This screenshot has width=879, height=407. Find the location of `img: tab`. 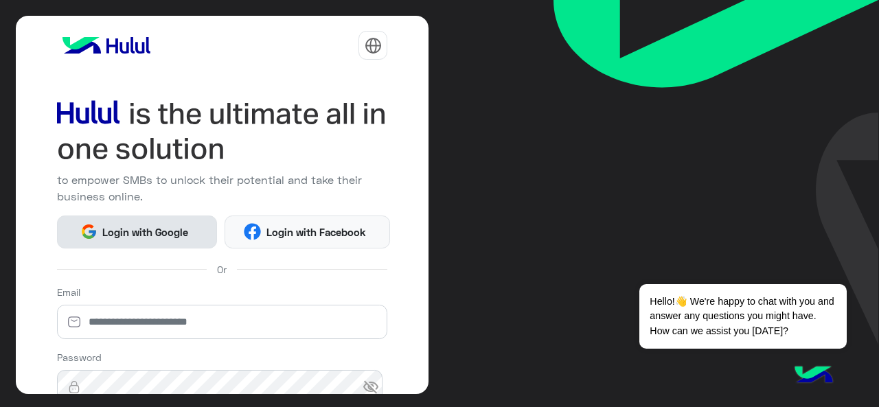

img: tab is located at coordinates (373, 45).